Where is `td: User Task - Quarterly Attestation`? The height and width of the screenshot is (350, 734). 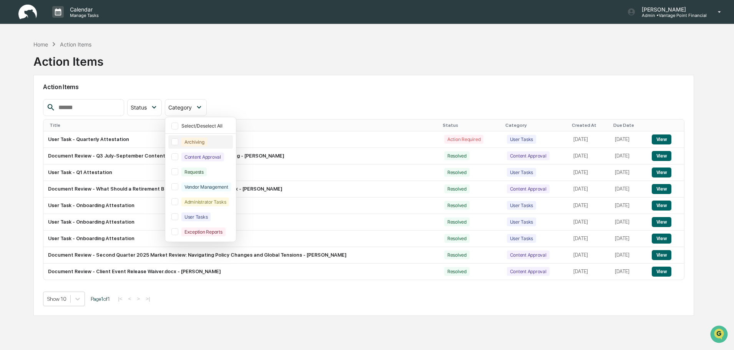 td: User Task - Quarterly Attestation is located at coordinates (241, 139).